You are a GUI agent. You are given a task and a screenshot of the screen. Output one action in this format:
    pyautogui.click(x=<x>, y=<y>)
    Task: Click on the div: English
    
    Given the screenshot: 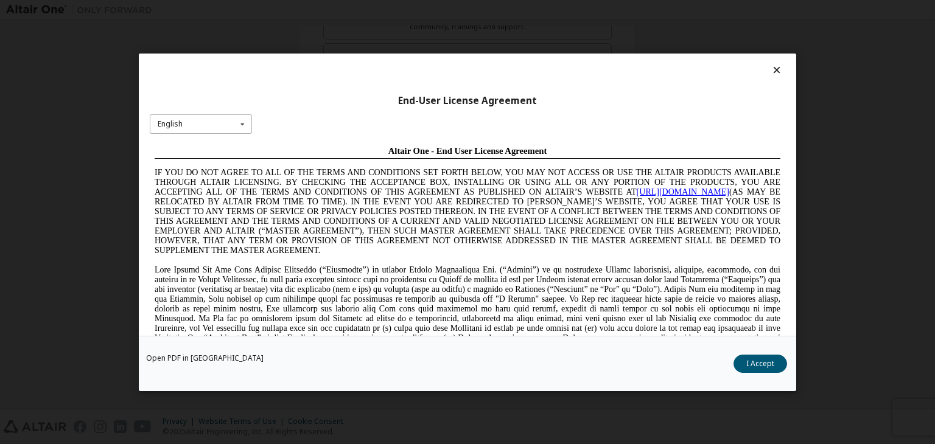 What is the action you would take?
    pyautogui.click(x=170, y=124)
    